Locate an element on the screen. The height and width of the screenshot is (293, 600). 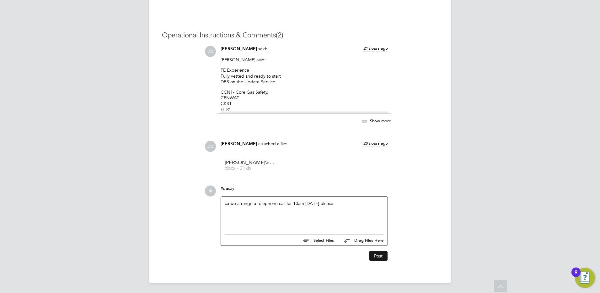
p: CCN1- Core Gas Safety. CENWAT CKR1 HTR1 is located at coordinates (304, 100).